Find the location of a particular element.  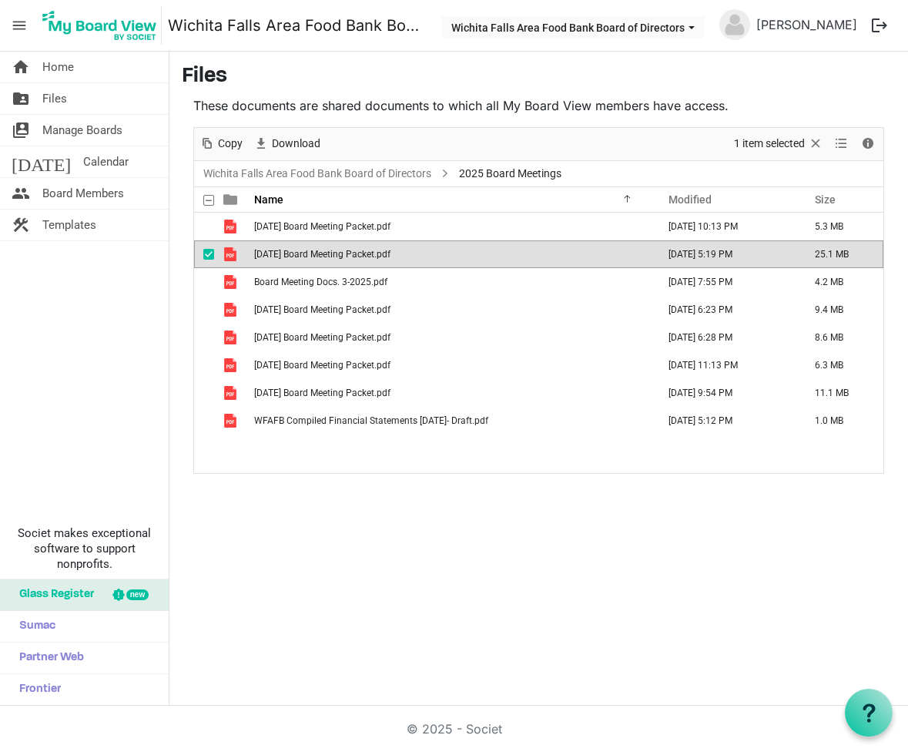

div: new is located at coordinates (137, 595).